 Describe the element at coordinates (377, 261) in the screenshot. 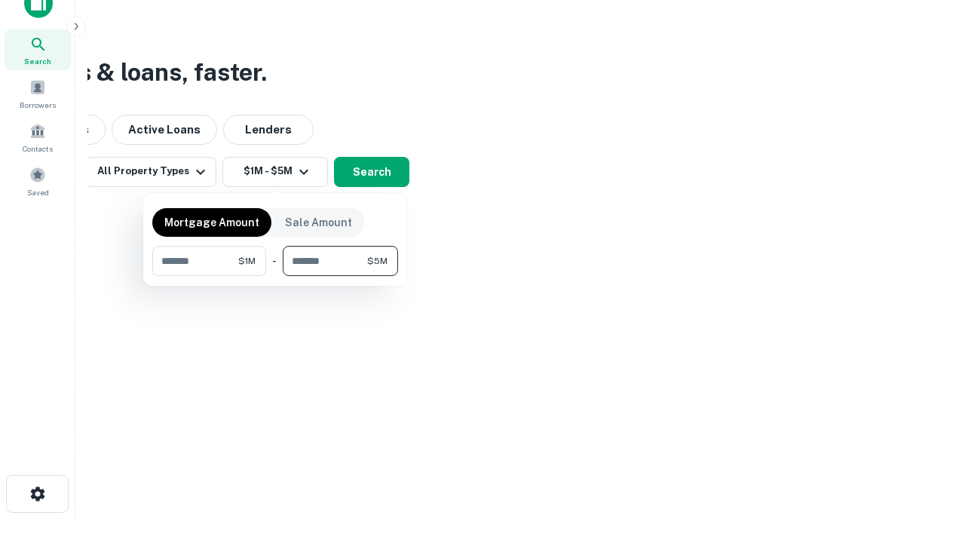

I see `span: $5M` at that location.